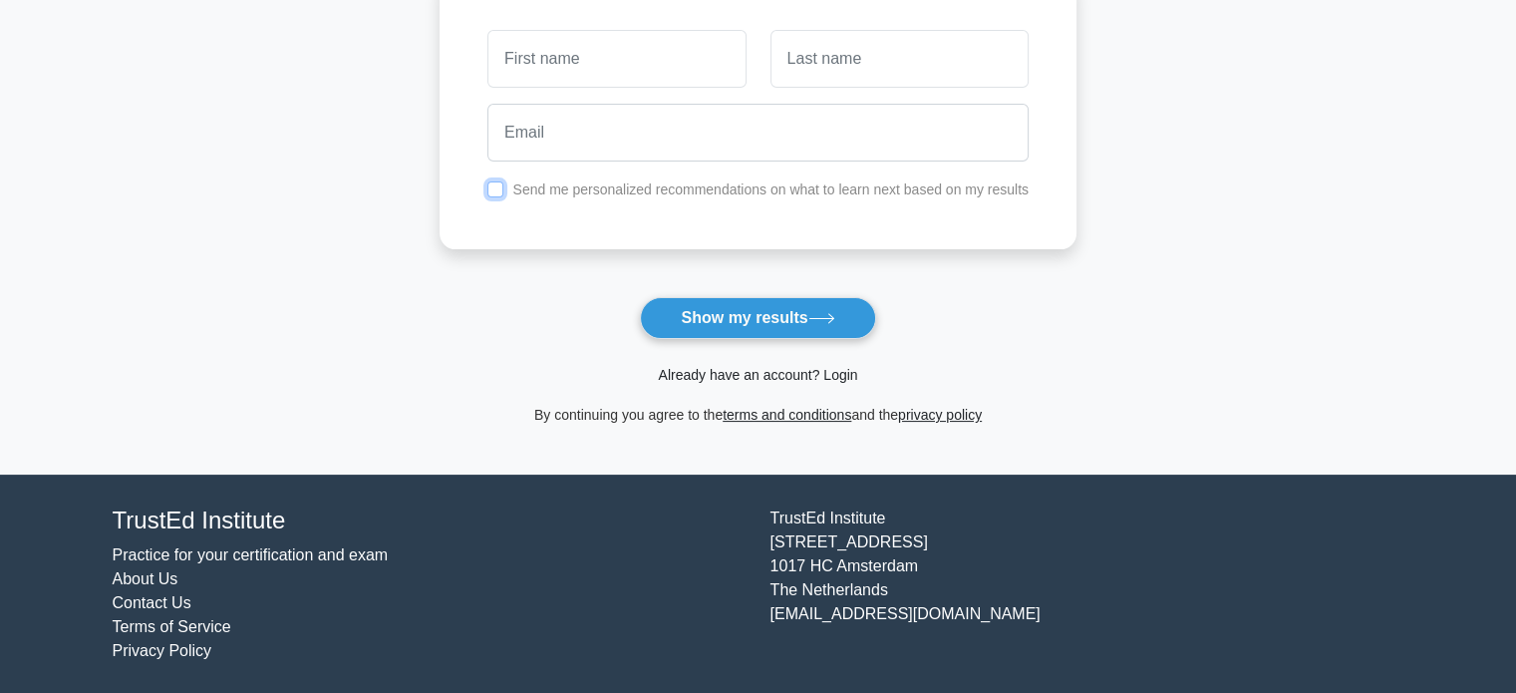 This screenshot has width=1516, height=693. What do you see at coordinates (152, 602) in the screenshot?
I see `a: Contact Us` at bounding box center [152, 602].